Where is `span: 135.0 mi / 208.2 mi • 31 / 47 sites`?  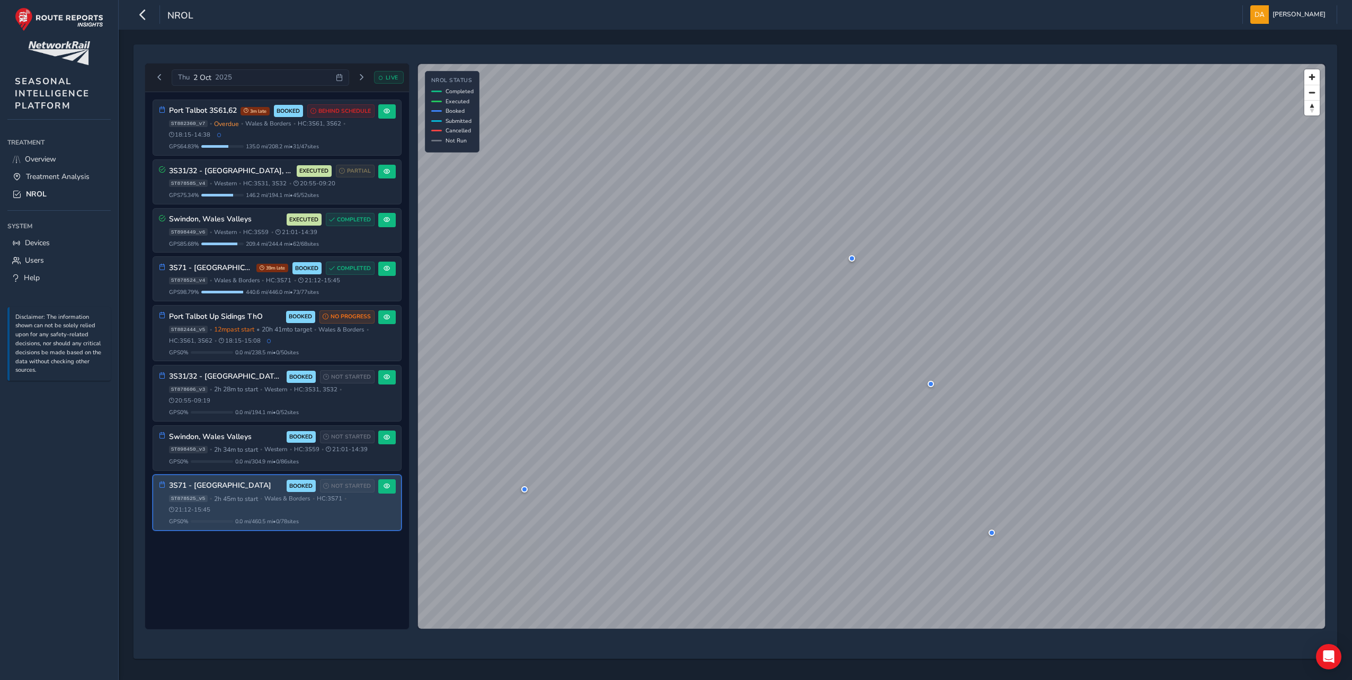
span: 135.0 mi / 208.2 mi • 31 / 47 sites is located at coordinates (282, 146).